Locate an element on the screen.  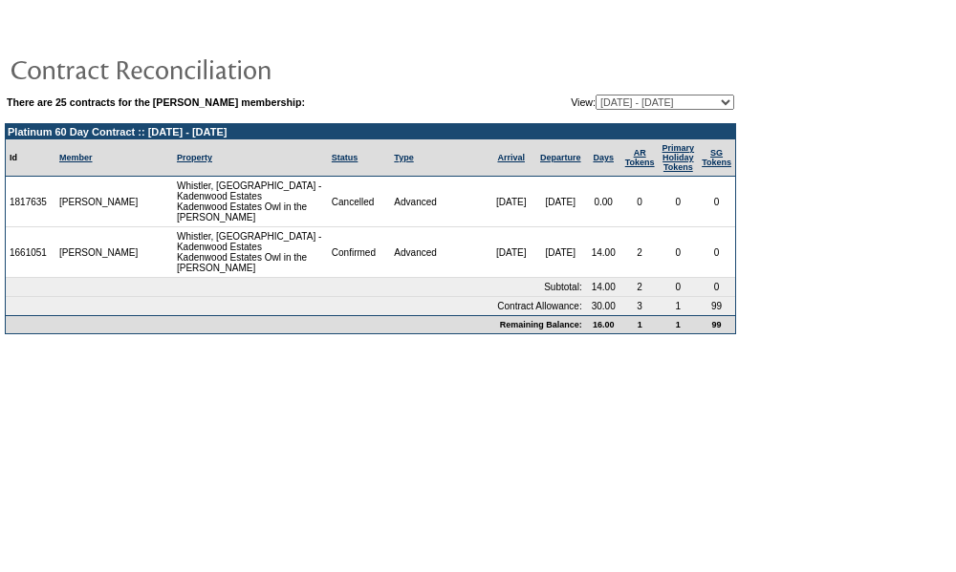
td: Id is located at coordinates (31, 158).